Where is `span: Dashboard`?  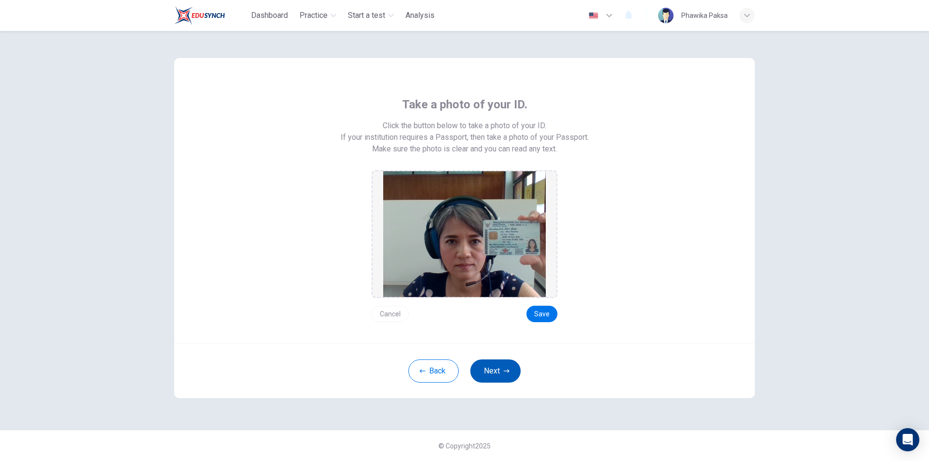
span: Dashboard is located at coordinates (269, 15).